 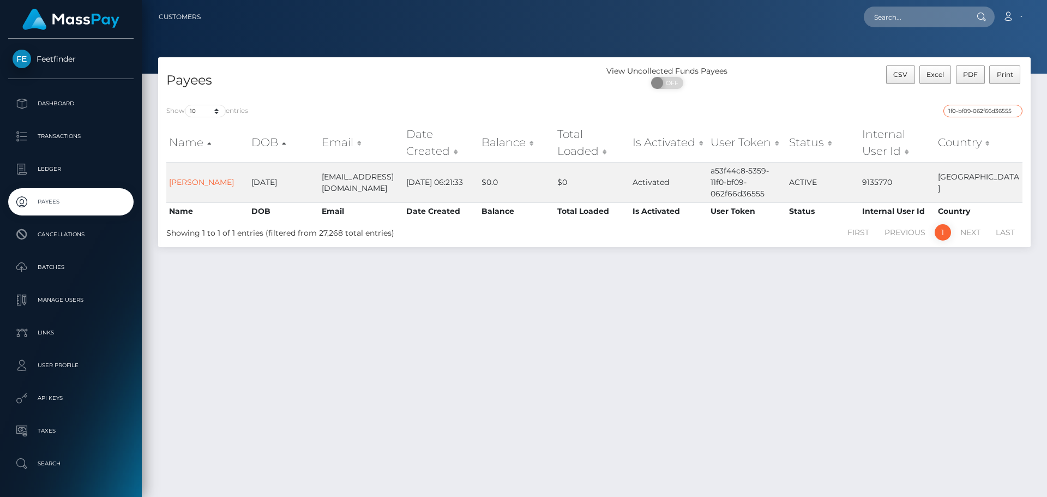 What do you see at coordinates (943, 232) in the screenshot?
I see `a: 1` at bounding box center [943, 232].